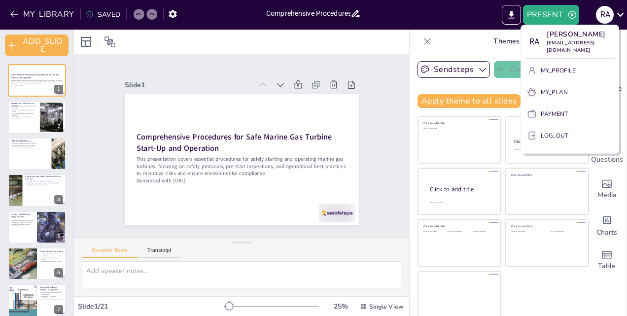 The image size is (627, 316). Describe the element at coordinates (554, 92) in the screenshot. I see `p: MY_PLAN` at that location.